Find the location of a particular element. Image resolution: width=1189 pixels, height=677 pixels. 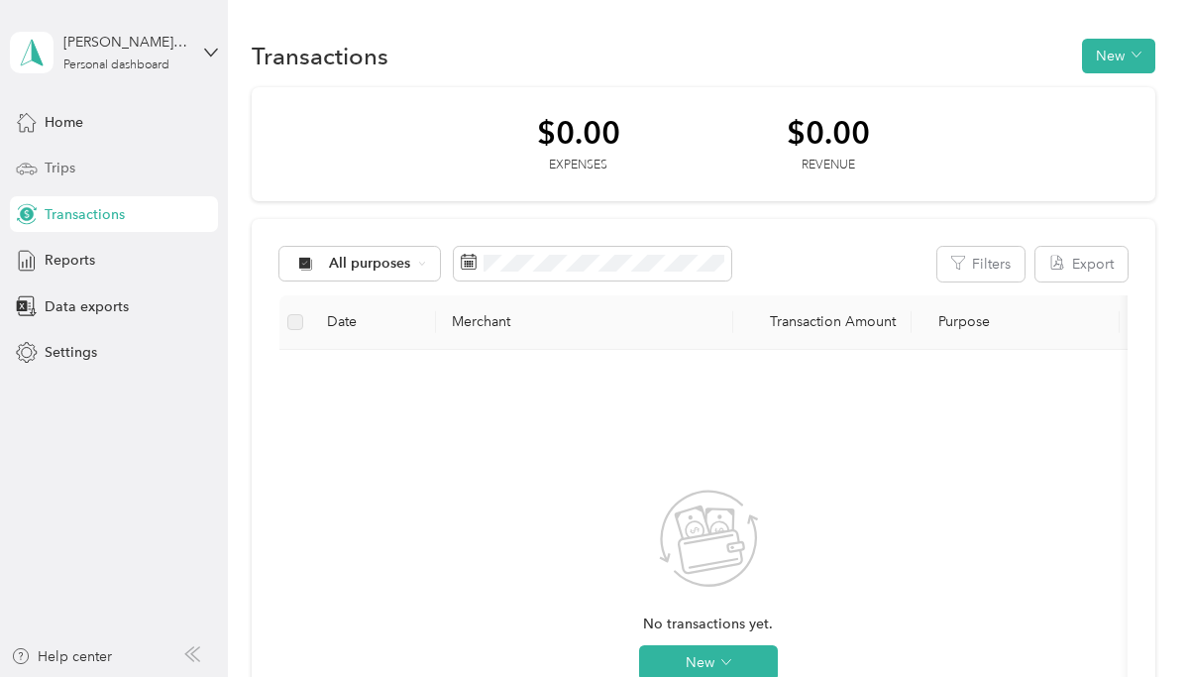

div: Help center is located at coordinates (61, 656).